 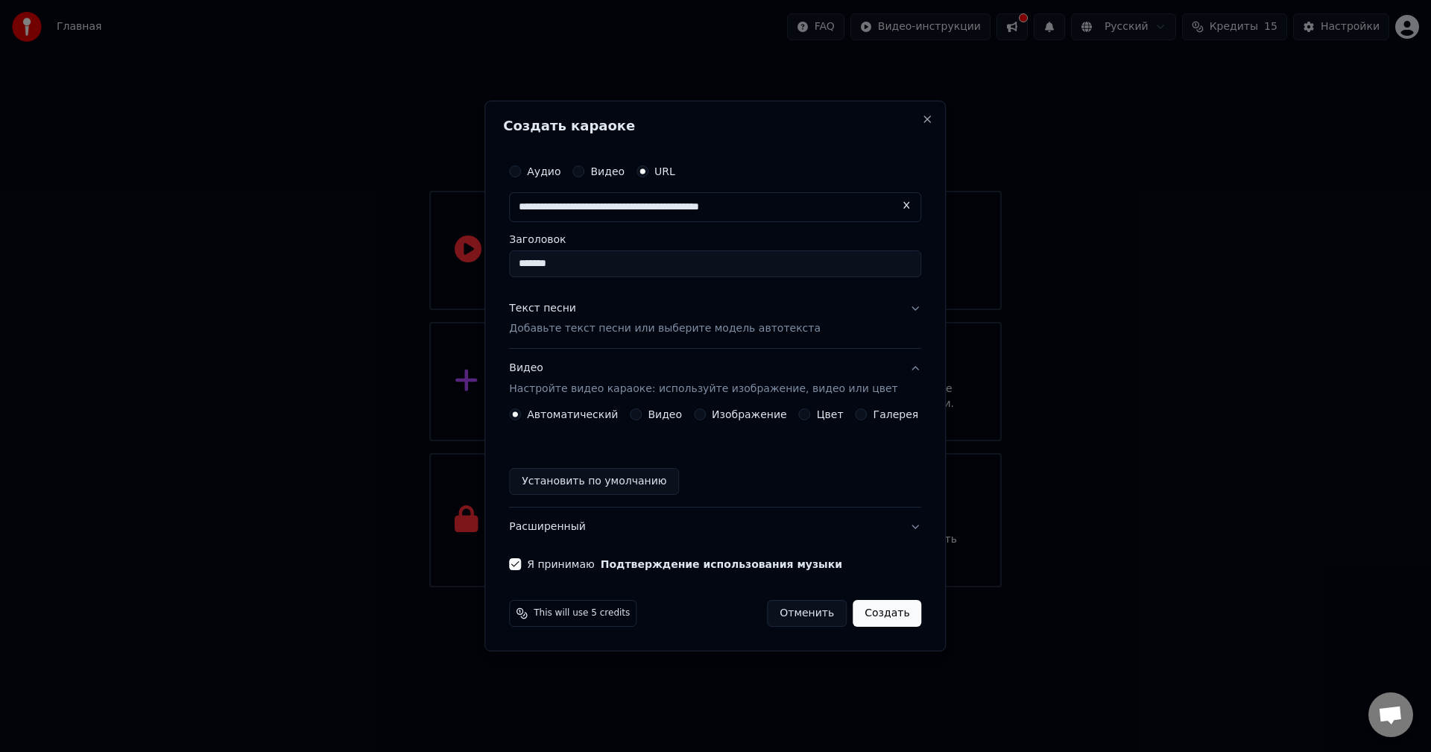 What do you see at coordinates (715, 458) in the screenshot?
I see `div: ВидеоНастройте видео караоке: используйте изображение, видео или цвет` at bounding box center [715, 458].